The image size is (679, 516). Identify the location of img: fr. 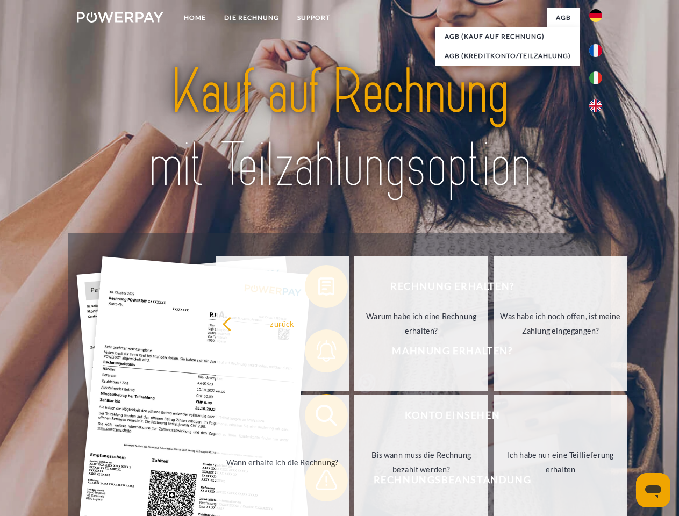
(596, 51).